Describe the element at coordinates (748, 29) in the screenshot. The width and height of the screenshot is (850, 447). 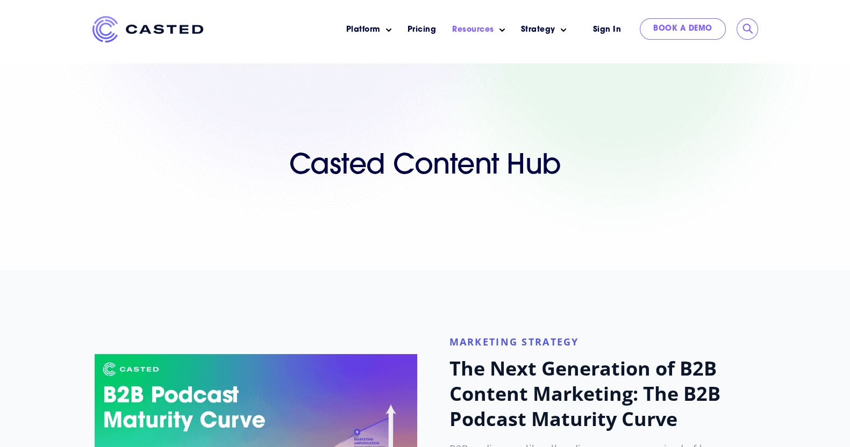
I see `input: Submit` at that location.